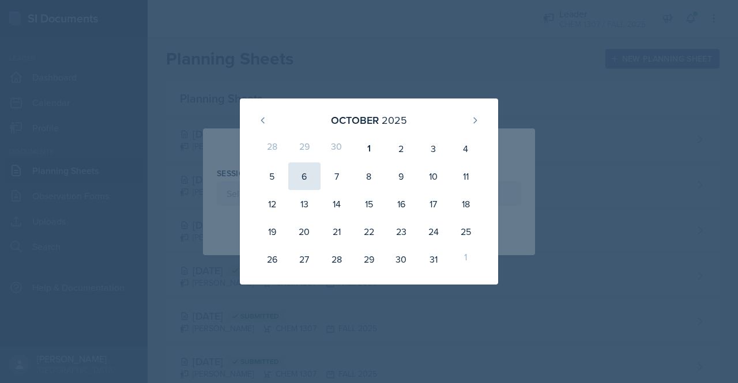  What do you see at coordinates (466, 149) in the screenshot?
I see `div: 4` at bounding box center [466, 149].